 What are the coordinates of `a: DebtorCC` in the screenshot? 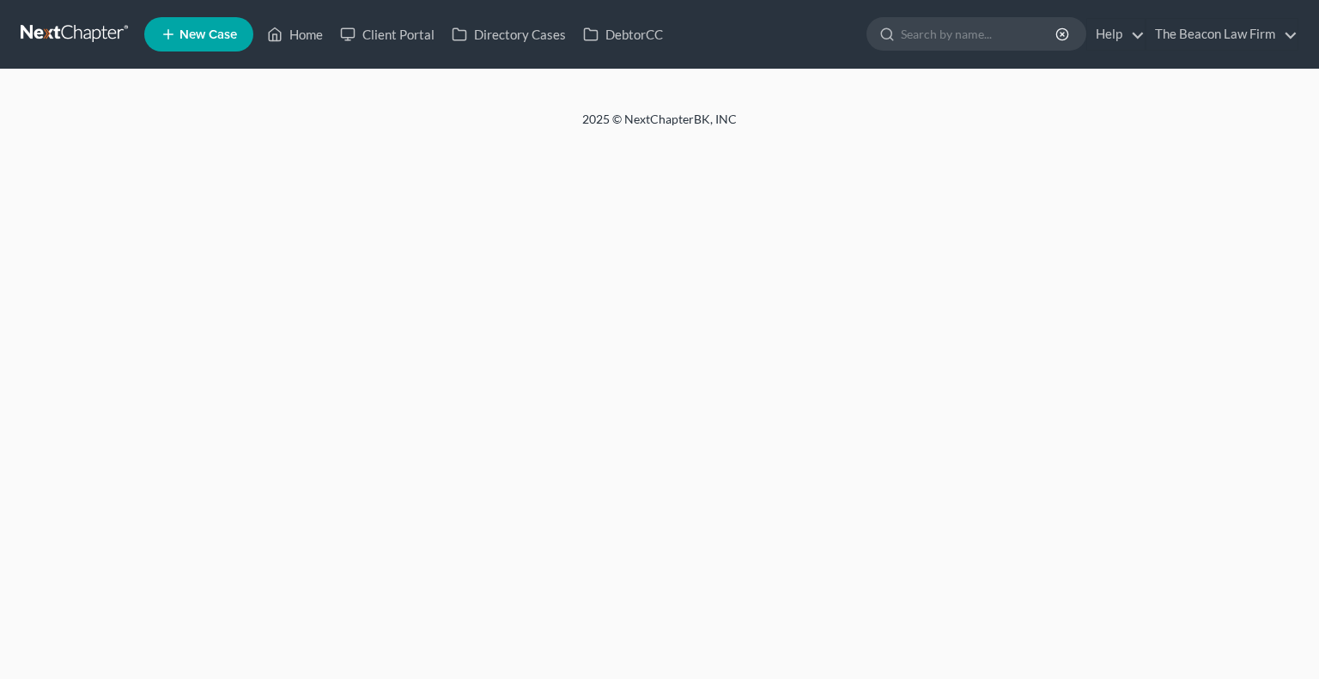 It's located at (622, 34).